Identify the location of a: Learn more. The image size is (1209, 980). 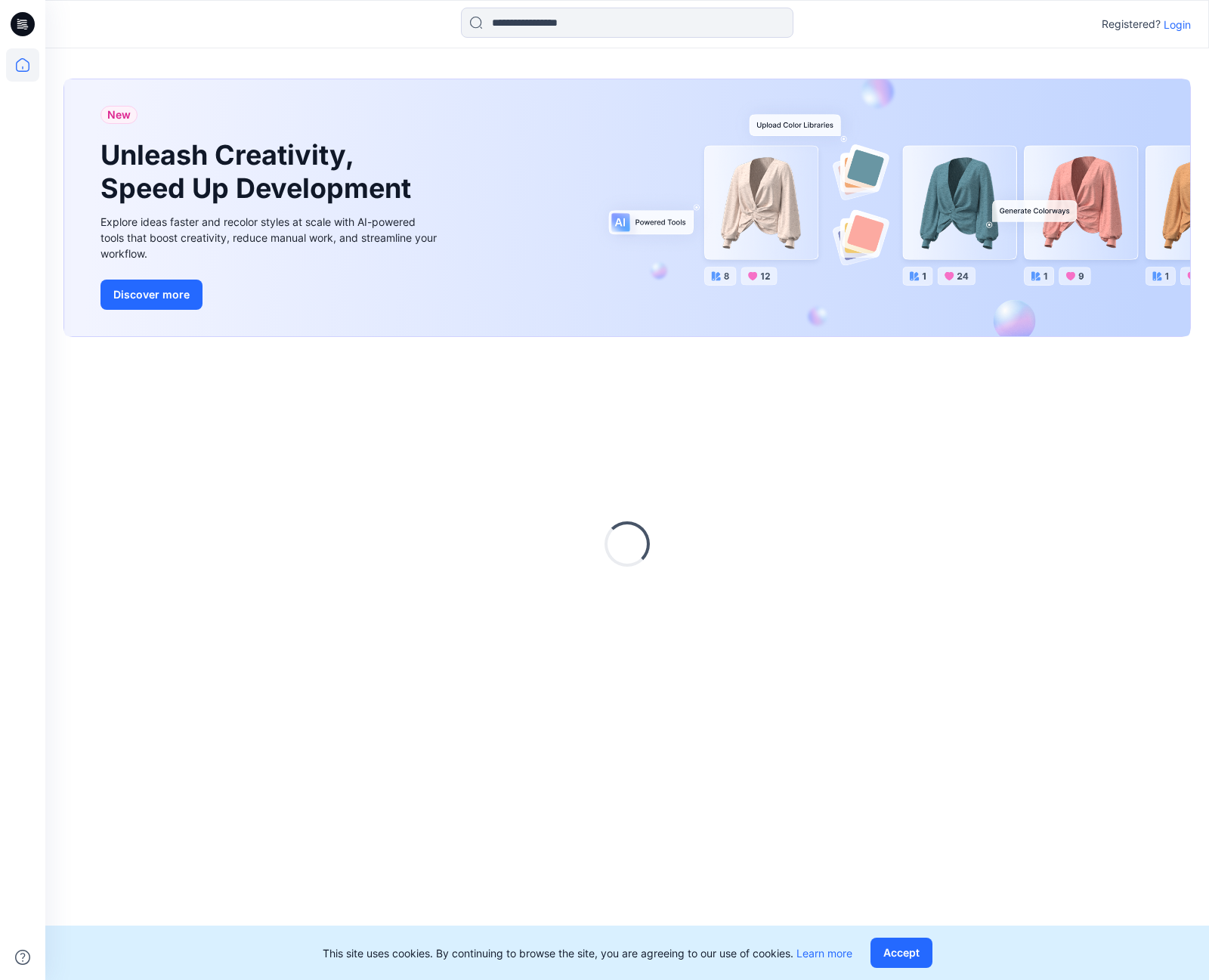
(825, 953).